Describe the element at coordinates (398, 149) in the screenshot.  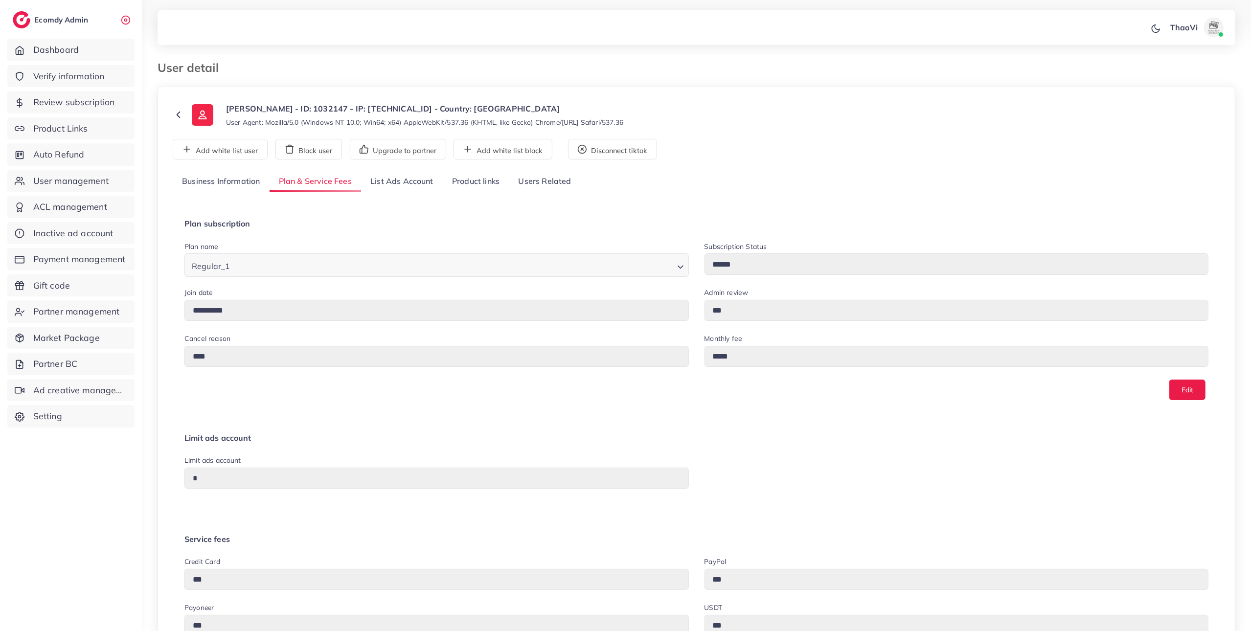
I see `button: Upgrade to partner` at that location.